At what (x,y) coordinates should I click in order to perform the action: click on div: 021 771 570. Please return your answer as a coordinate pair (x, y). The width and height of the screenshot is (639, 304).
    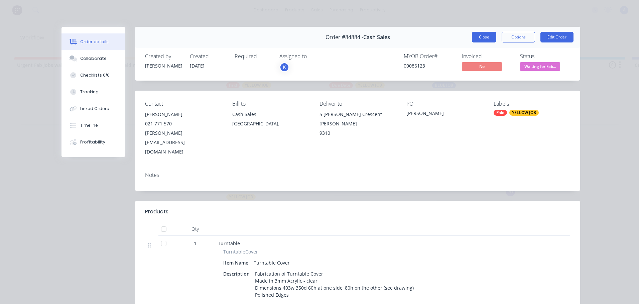
    Looking at the image, I should click on (183, 124).